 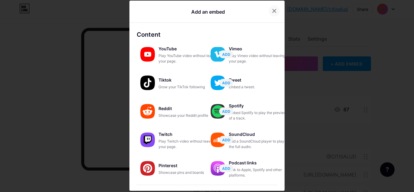 I want to click on div: YouTube, so click(x=189, y=49).